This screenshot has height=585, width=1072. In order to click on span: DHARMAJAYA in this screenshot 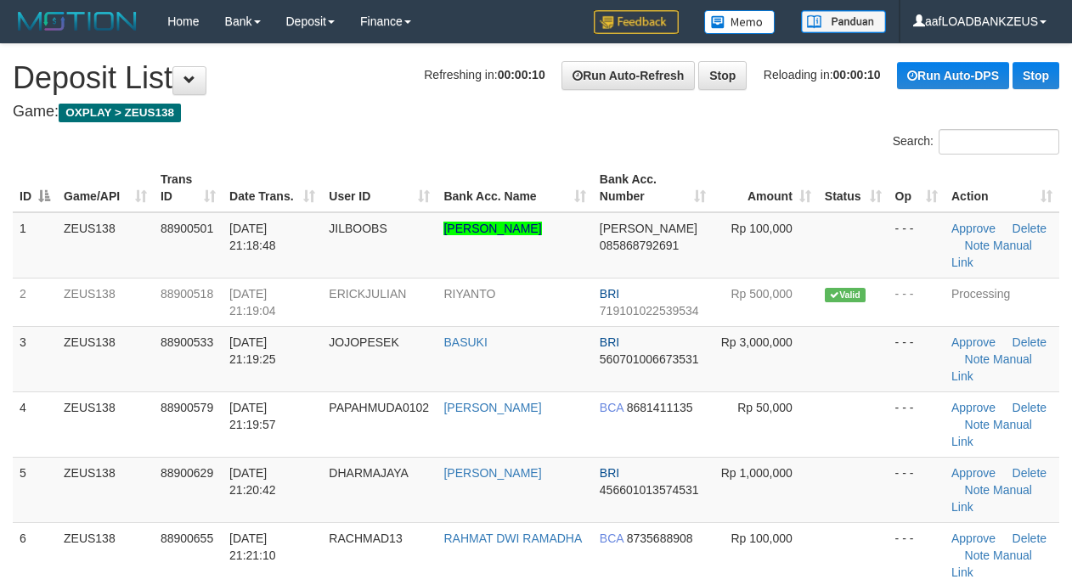, I will do `click(369, 473)`.